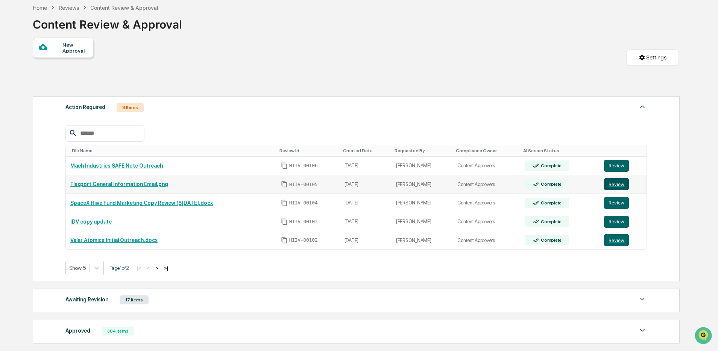  Describe the element at coordinates (27, 113) in the screenshot. I see `a: 🔎Data Lookup` at that location.